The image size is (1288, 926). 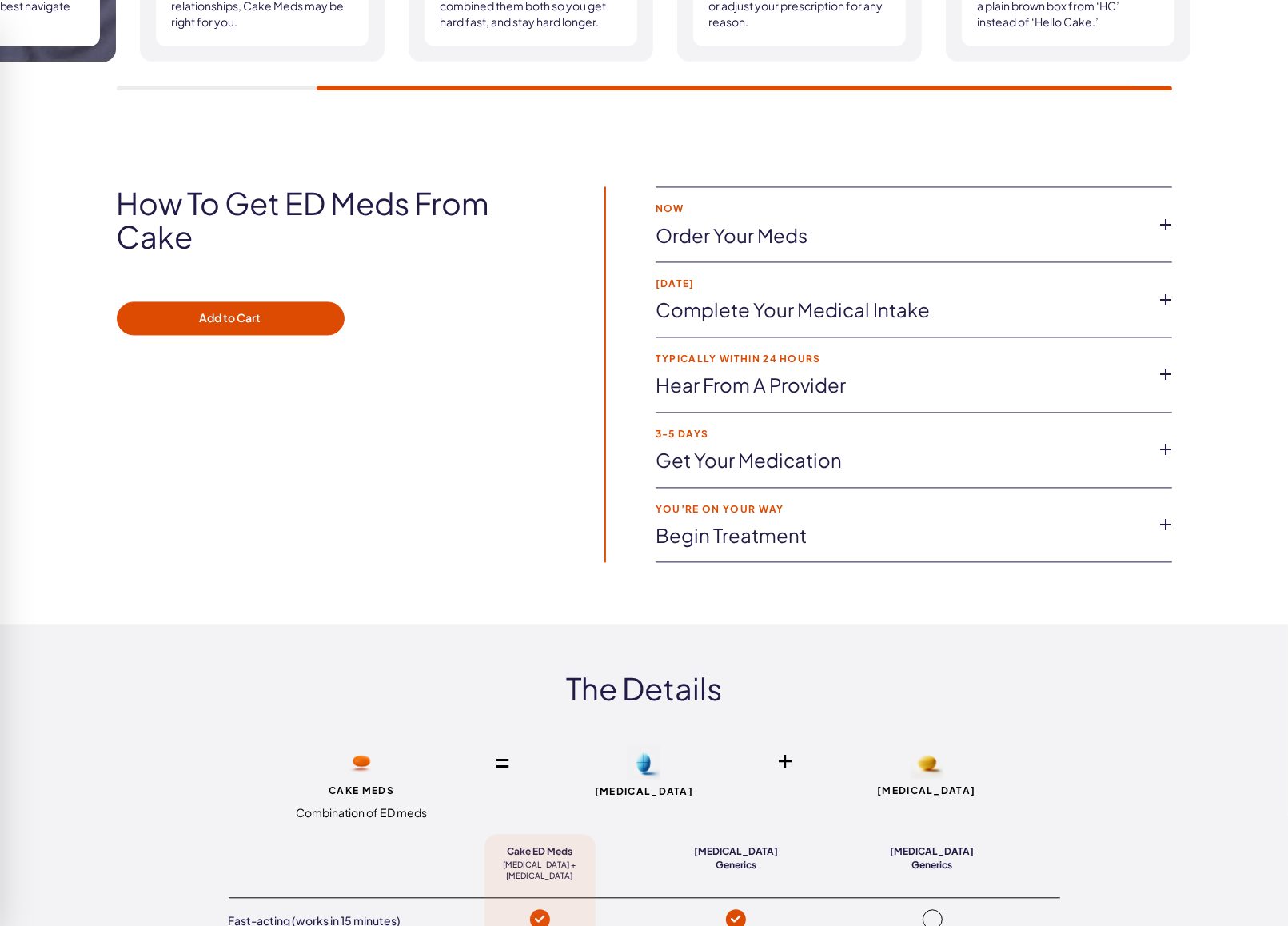 I want to click on a: Hear from a provider, so click(x=901, y=385).